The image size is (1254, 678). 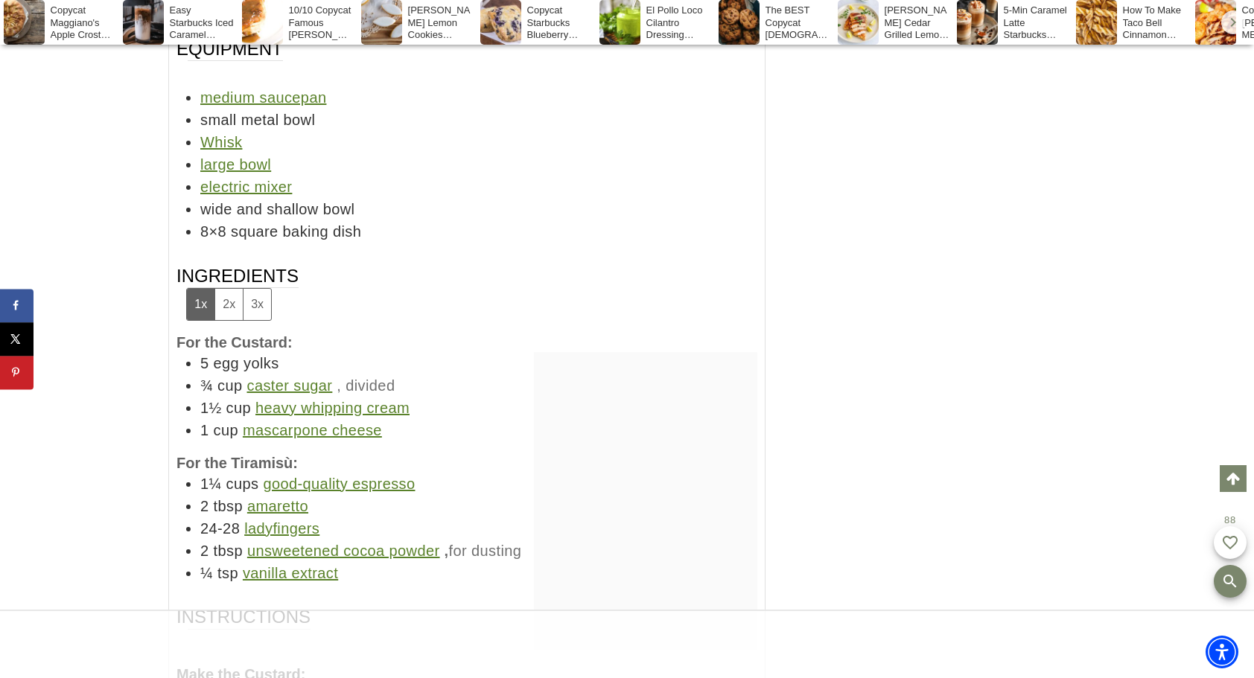 What do you see at coordinates (200, 304) in the screenshot?
I see `button: Adjust servings by 1x` at bounding box center [200, 304].